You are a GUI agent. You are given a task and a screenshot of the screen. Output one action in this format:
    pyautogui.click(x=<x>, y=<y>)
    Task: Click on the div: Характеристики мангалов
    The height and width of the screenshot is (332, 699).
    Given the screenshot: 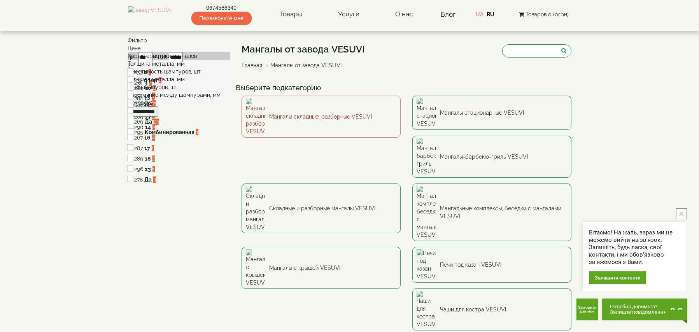 What is the action you would take?
    pyautogui.click(x=179, y=56)
    